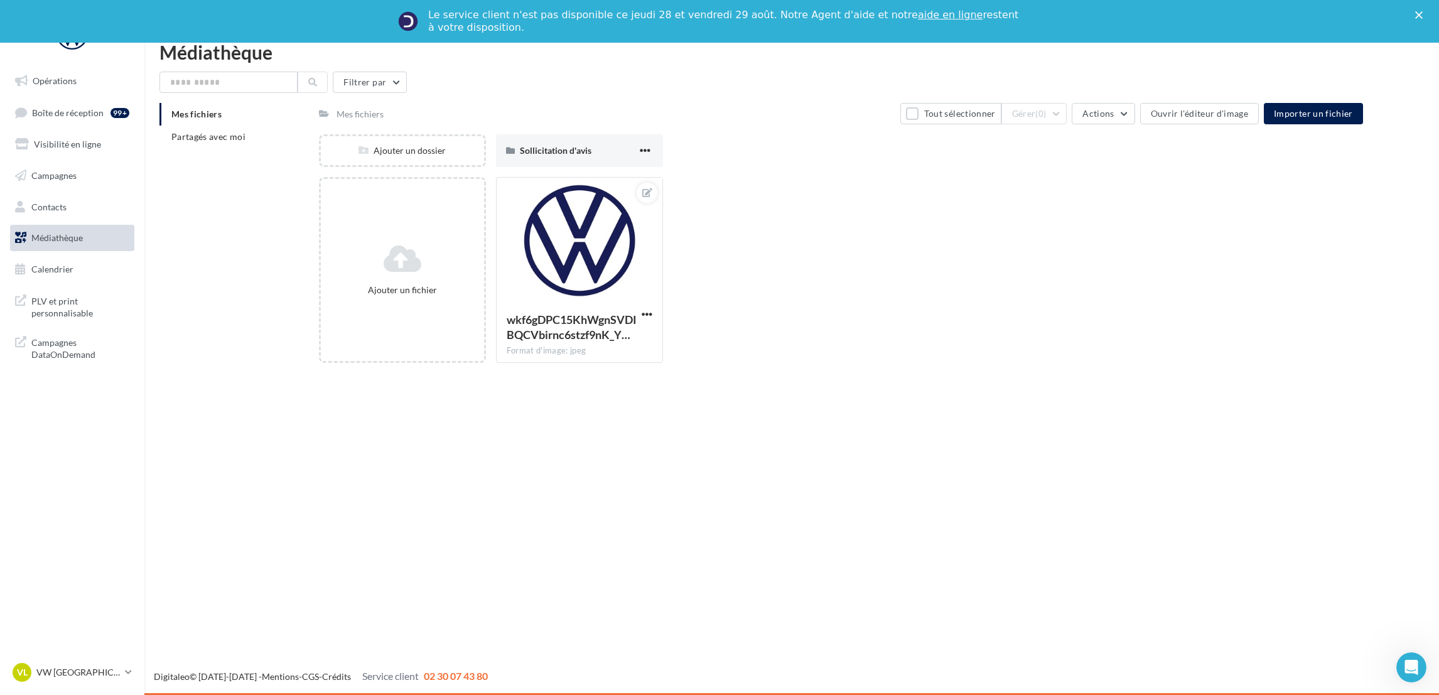 The image size is (1439, 695). Describe the element at coordinates (408, 21) in the screenshot. I see `img: Profile image for Service-Client` at that location.